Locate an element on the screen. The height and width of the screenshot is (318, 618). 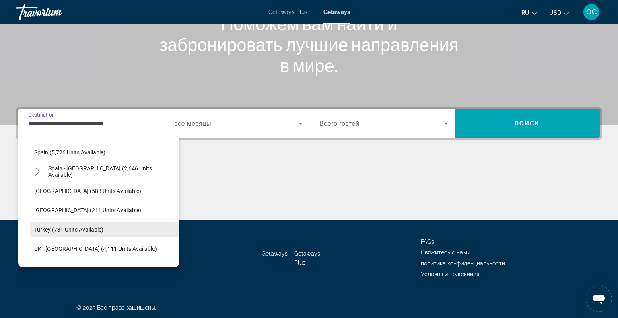
div: Search widget is located at coordinates (309, 124).